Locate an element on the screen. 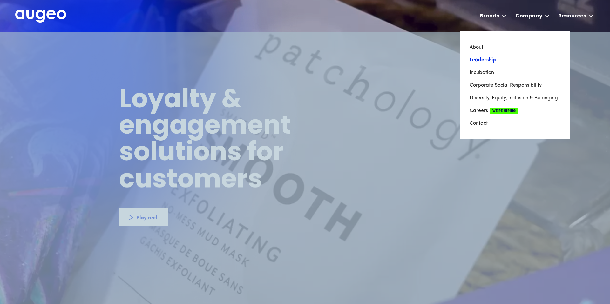  div: Company is located at coordinates (529, 16).